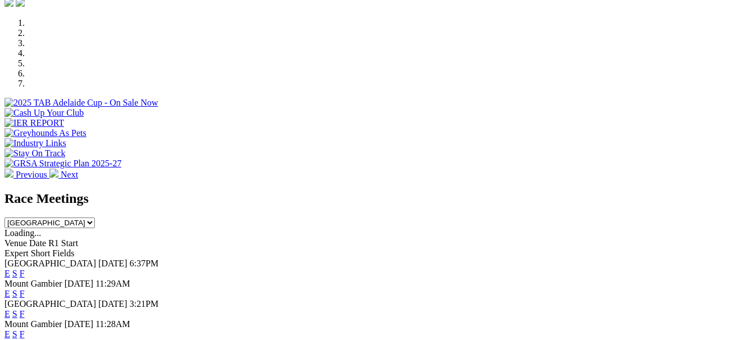 Image resolution: width=754 pixels, height=340 pixels. Describe the element at coordinates (63, 174) in the screenshot. I see `a: Next` at that location.